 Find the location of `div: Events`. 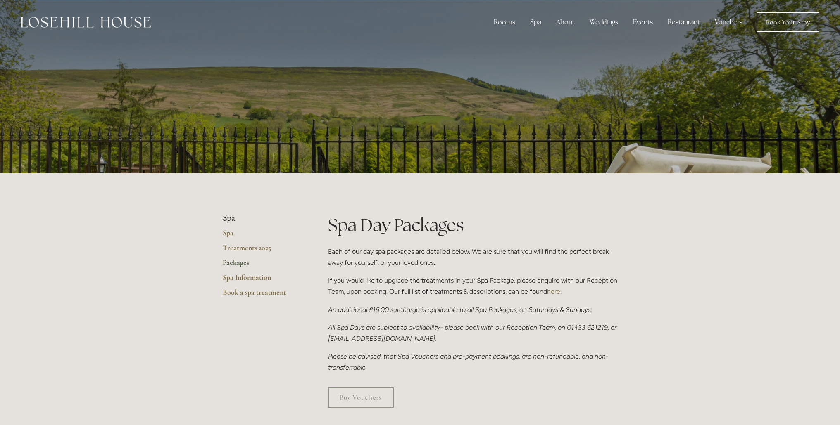

div: Events is located at coordinates (643, 22).